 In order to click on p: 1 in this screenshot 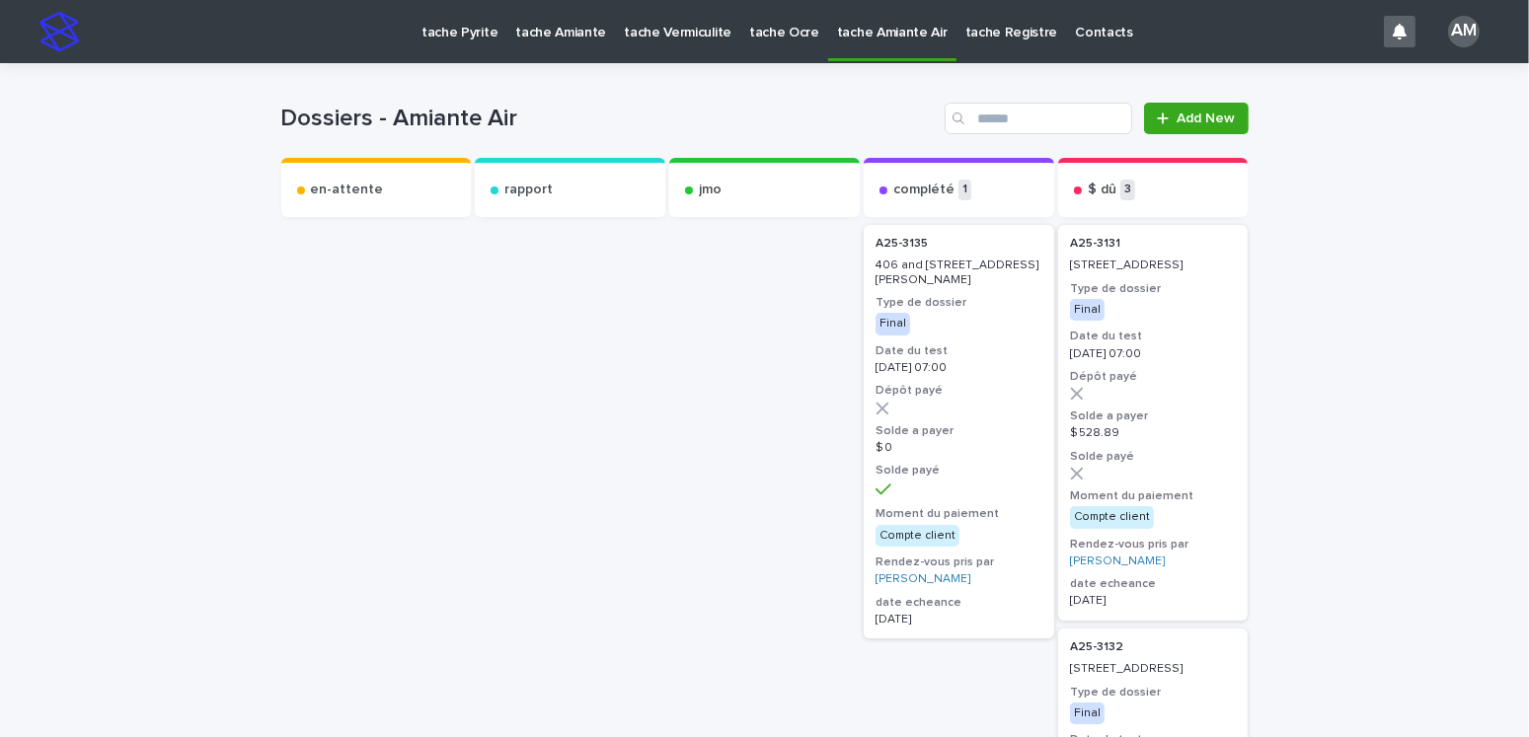, I will do `click(965, 190)`.